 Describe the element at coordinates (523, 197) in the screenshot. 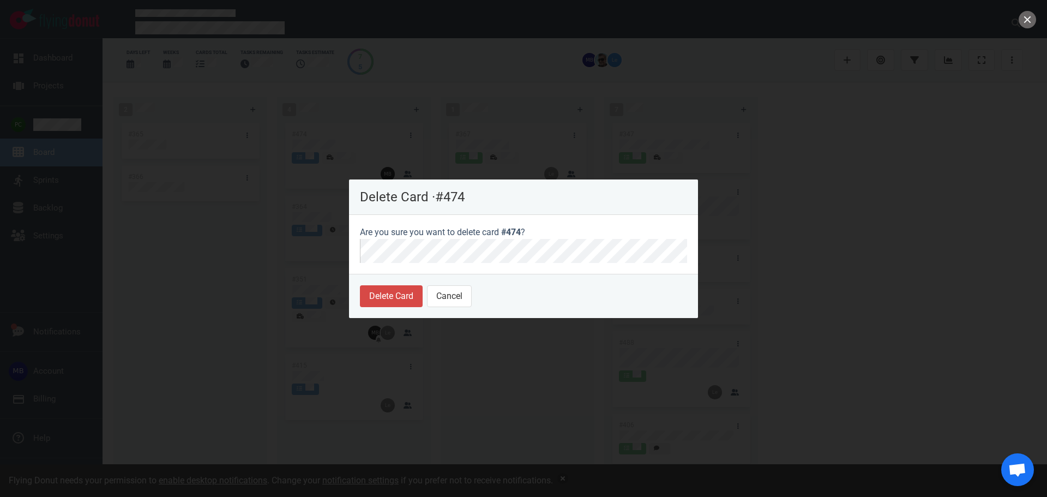

I see `p: Delete Card · #474` at that location.